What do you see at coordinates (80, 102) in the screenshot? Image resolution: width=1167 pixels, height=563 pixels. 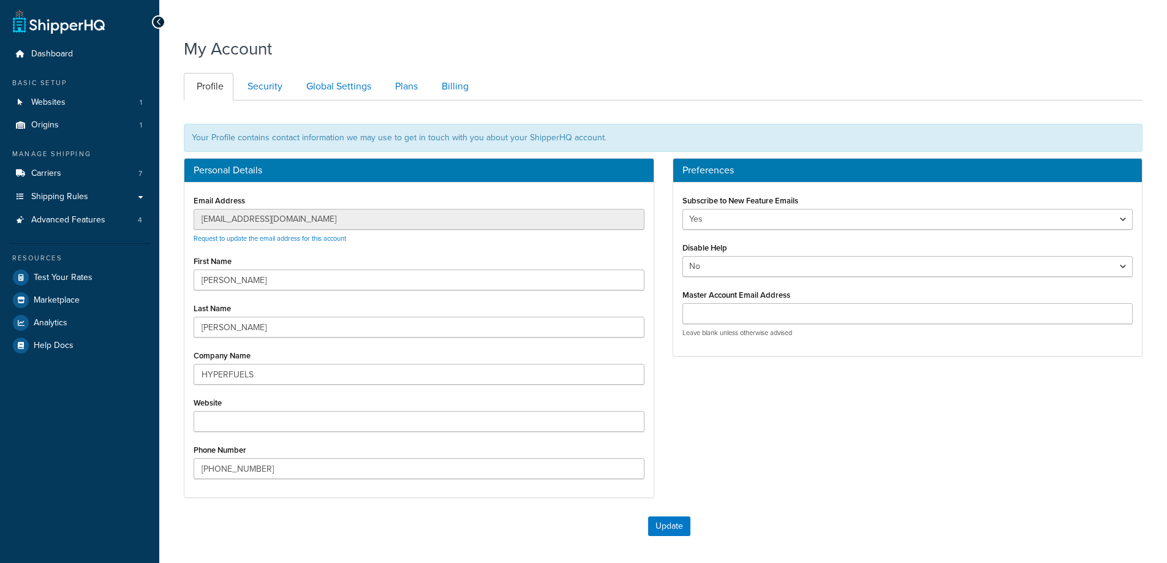 I see `li: Websites` at bounding box center [80, 102].